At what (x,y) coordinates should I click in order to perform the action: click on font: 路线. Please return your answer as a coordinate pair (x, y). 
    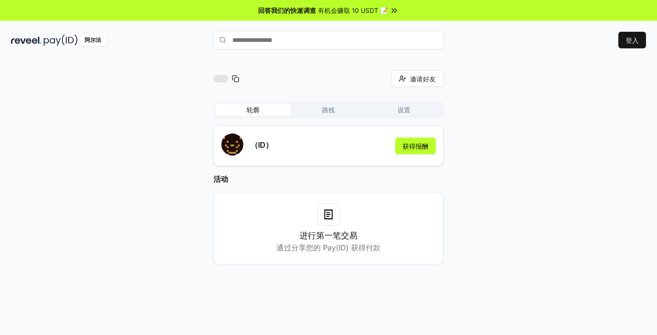
    Looking at the image, I should click on (329, 110).